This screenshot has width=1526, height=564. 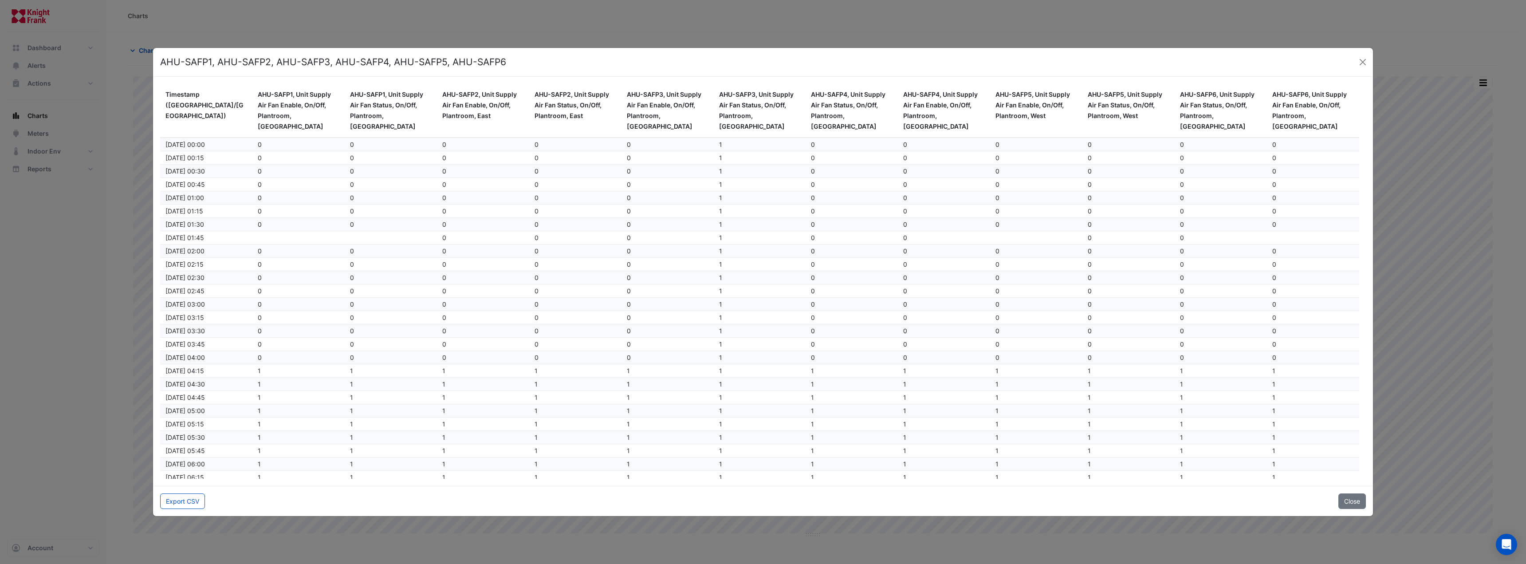 What do you see at coordinates (1129, 110) in the screenshot?
I see `datatable-header-cell: AHU-SAFP5, Unit Supply Air Fan Status, On/Off, Plantroom, West` at bounding box center [1129, 110].